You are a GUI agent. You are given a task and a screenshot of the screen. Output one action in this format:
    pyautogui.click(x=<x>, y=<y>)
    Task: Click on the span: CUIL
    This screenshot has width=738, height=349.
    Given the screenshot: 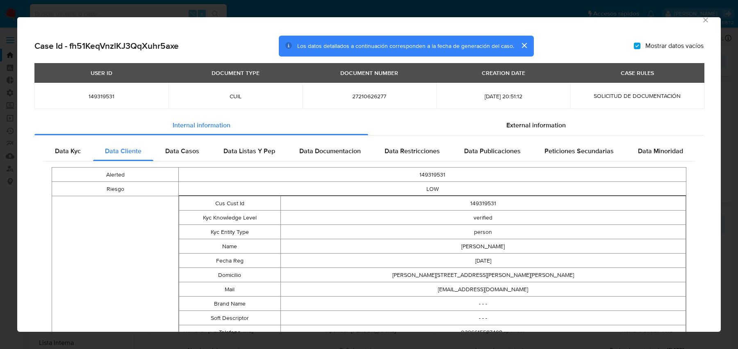 What is the action you would take?
    pyautogui.click(x=235, y=96)
    